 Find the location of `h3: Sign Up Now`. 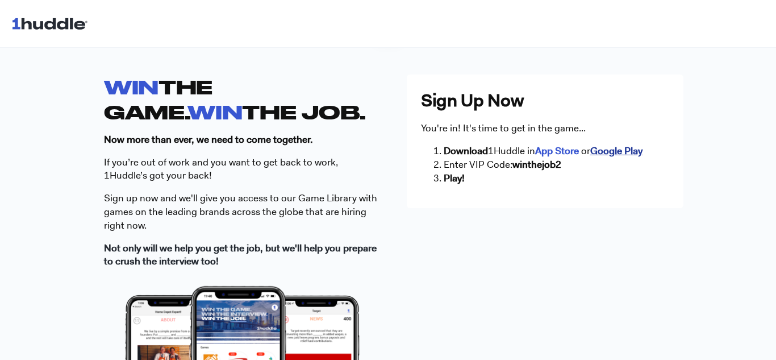

h3: Sign Up Now is located at coordinates (545, 101).